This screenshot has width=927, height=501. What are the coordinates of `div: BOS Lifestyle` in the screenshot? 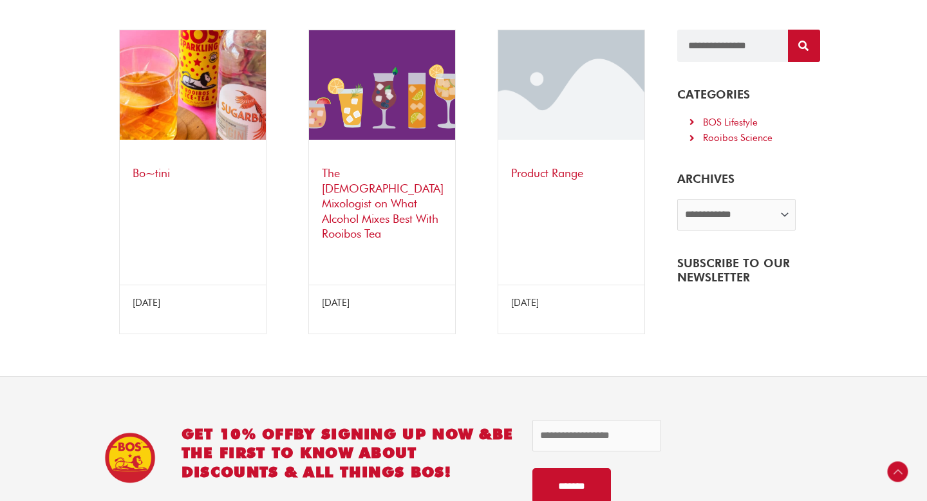 It's located at (730, 122).